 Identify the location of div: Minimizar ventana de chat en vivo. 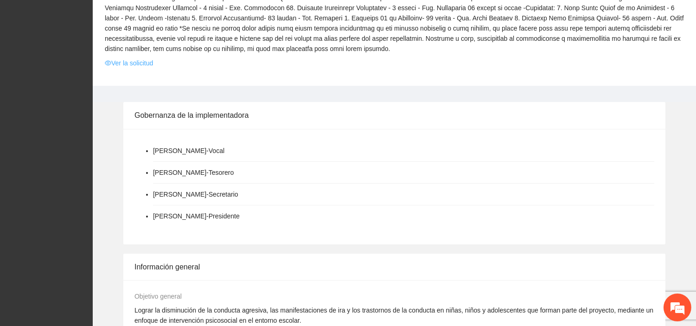
(163, 16).